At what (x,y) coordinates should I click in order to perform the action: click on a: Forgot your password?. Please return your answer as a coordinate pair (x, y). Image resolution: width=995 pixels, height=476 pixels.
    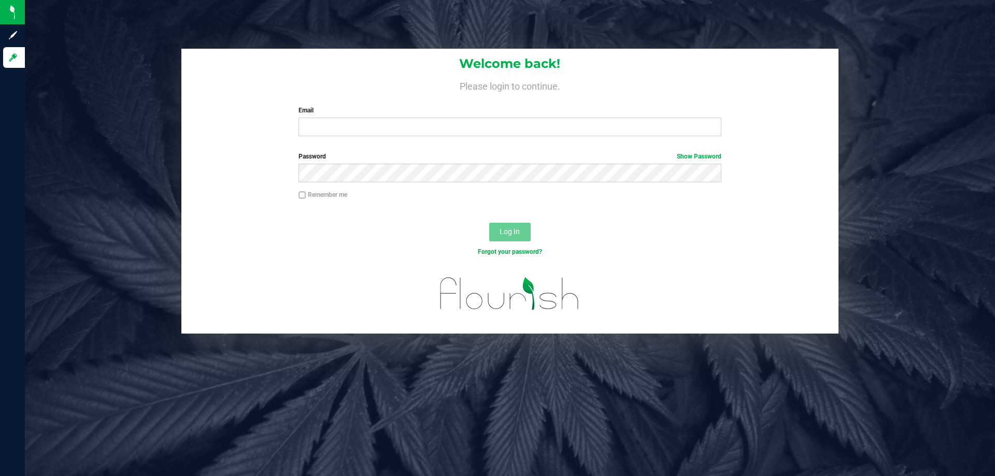
    Looking at the image, I should click on (510, 252).